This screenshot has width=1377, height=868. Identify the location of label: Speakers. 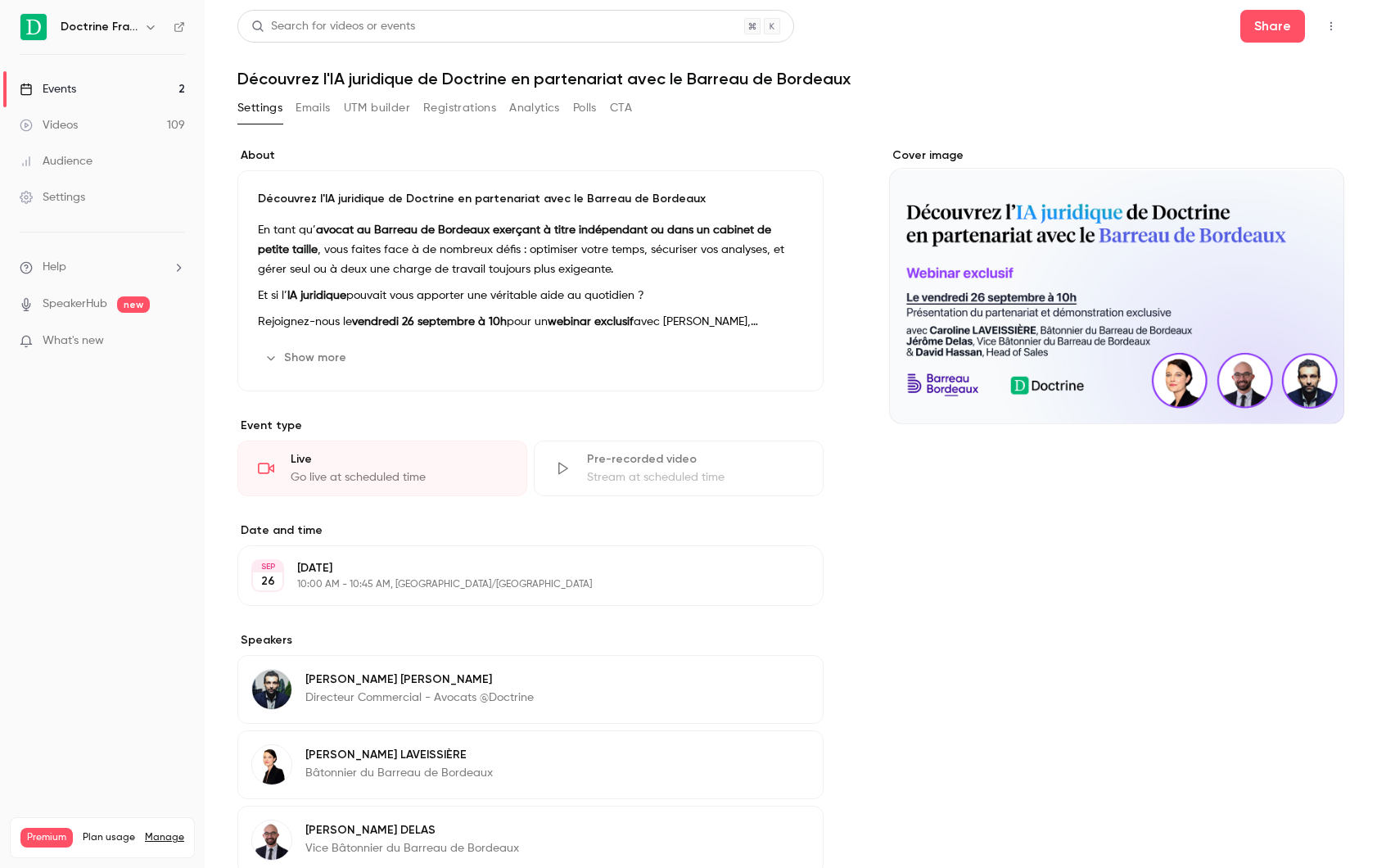
(531, 640).